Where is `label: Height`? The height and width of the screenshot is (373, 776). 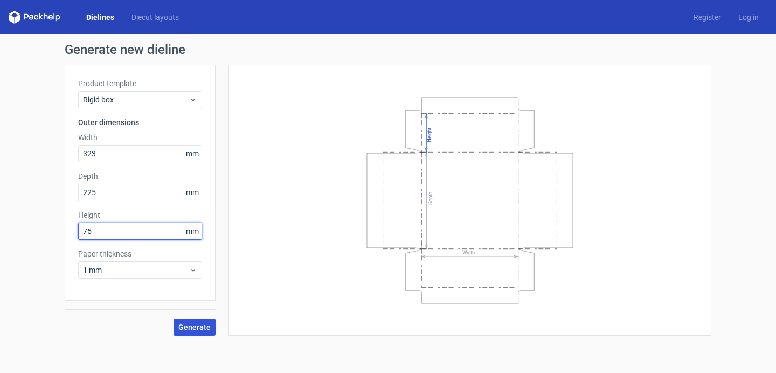
label: Height is located at coordinates (140, 215).